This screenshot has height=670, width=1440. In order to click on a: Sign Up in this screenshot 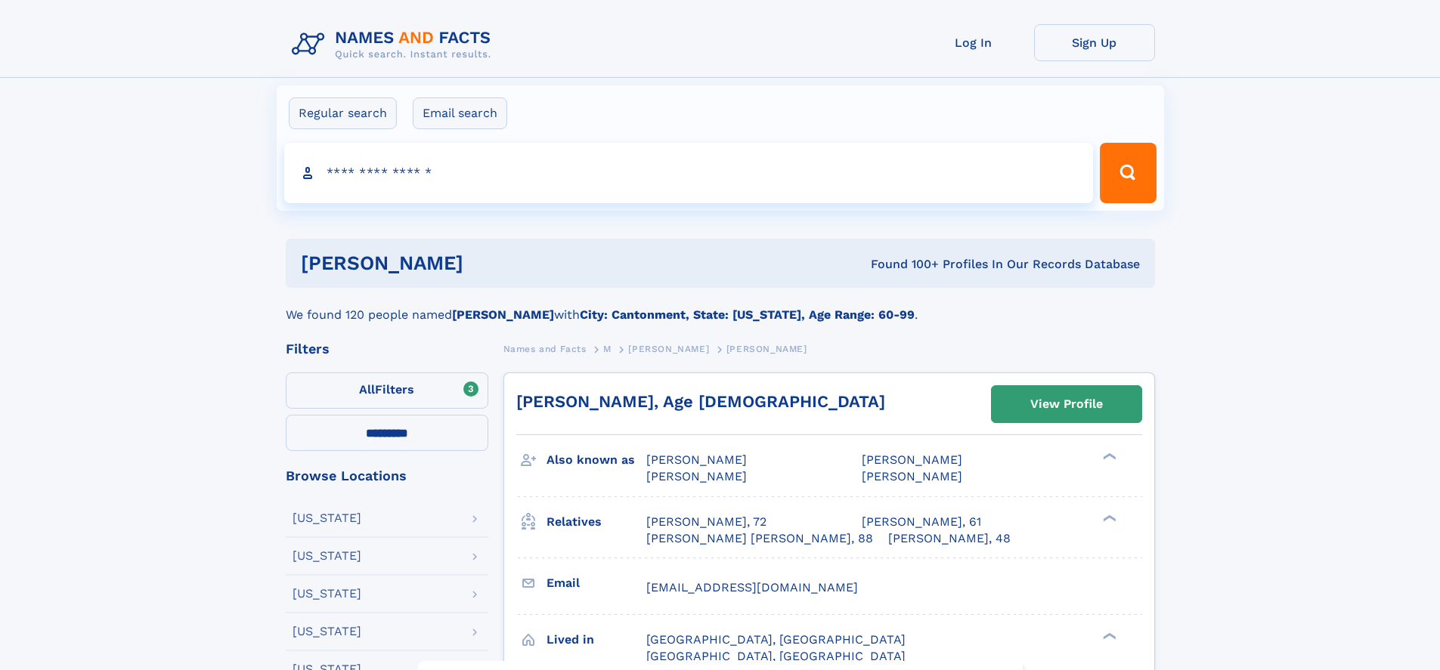, I will do `click(1094, 42)`.